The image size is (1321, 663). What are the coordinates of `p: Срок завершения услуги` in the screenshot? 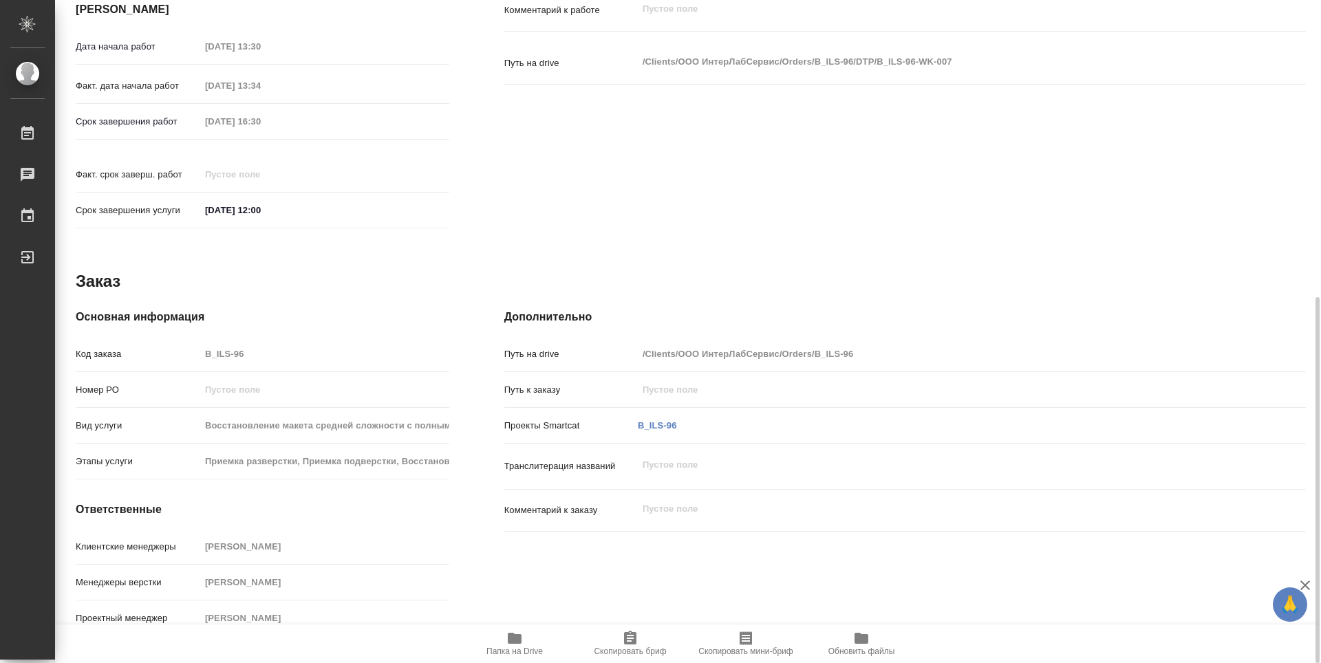 It's located at (138, 210).